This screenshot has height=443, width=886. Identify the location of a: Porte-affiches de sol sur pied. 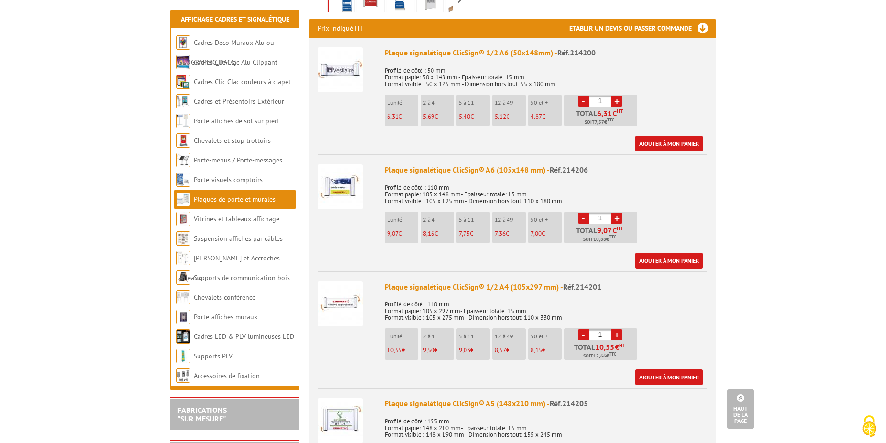
(236, 121).